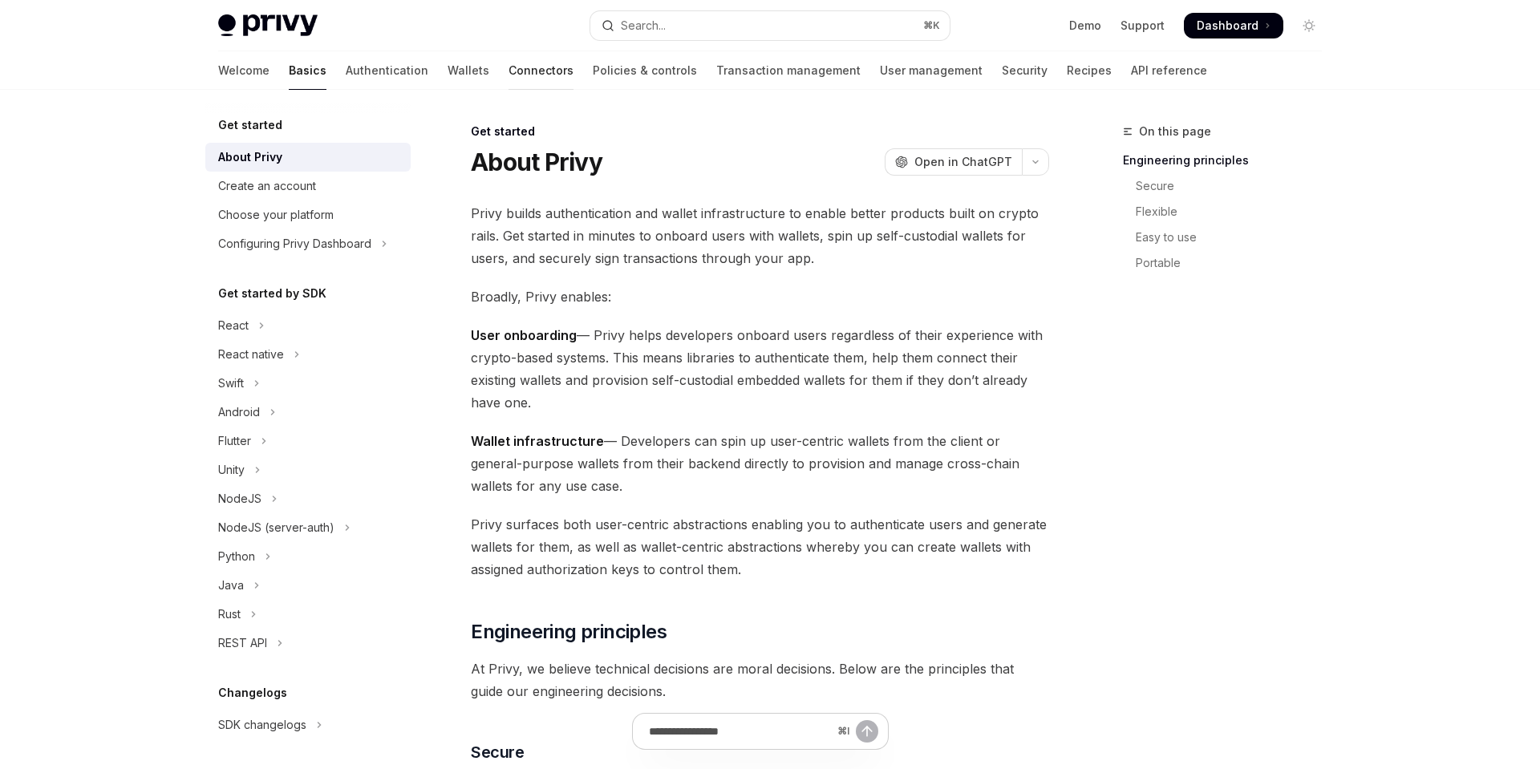  I want to click on strong: User onboarding, so click(524, 335).